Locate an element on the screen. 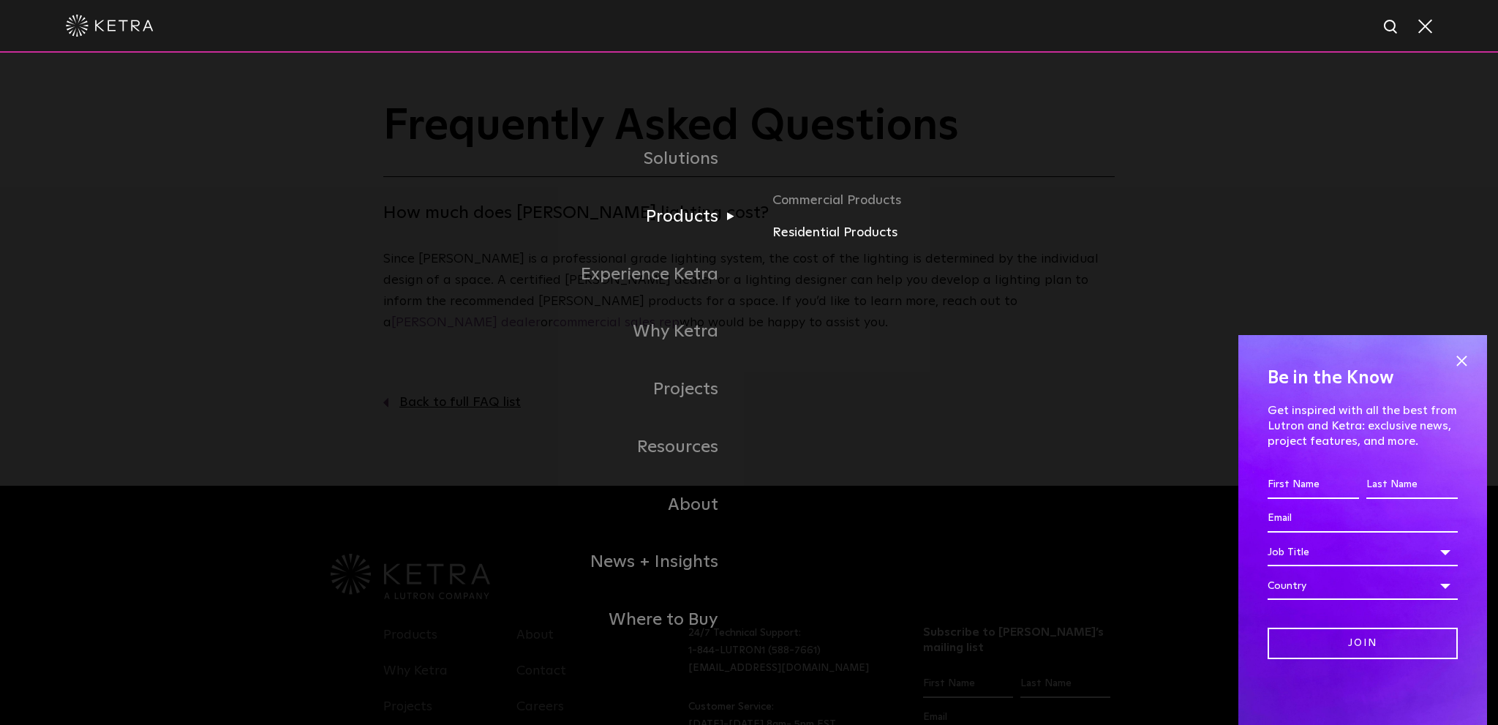  a: Products is located at coordinates (566, 216).